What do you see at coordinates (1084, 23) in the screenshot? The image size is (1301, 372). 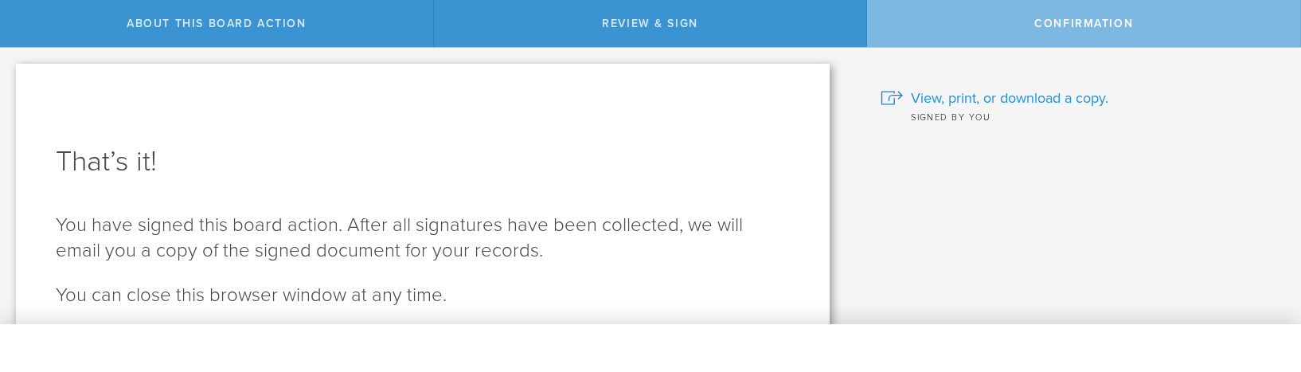 I see `span: Confirmation` at bounding box center [1084, 23].